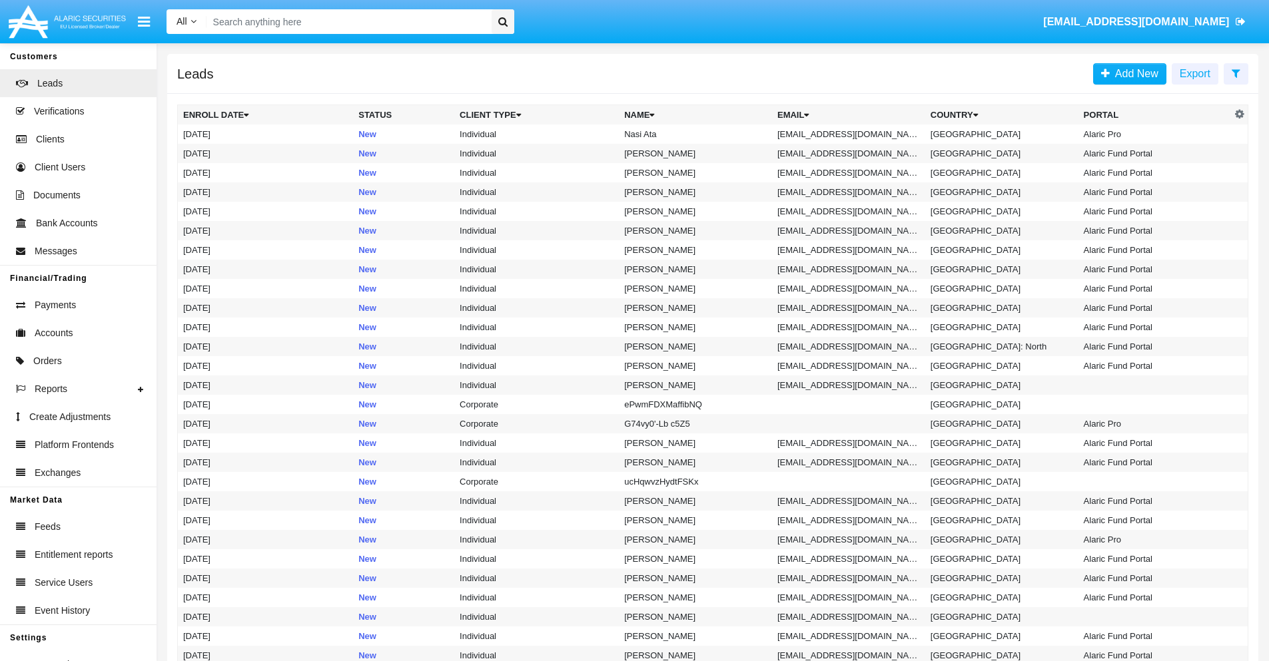  What do you see at coordinates (60, 167) in the screenshot?
I see `span: Client Users` at bounding box center [60, 167].